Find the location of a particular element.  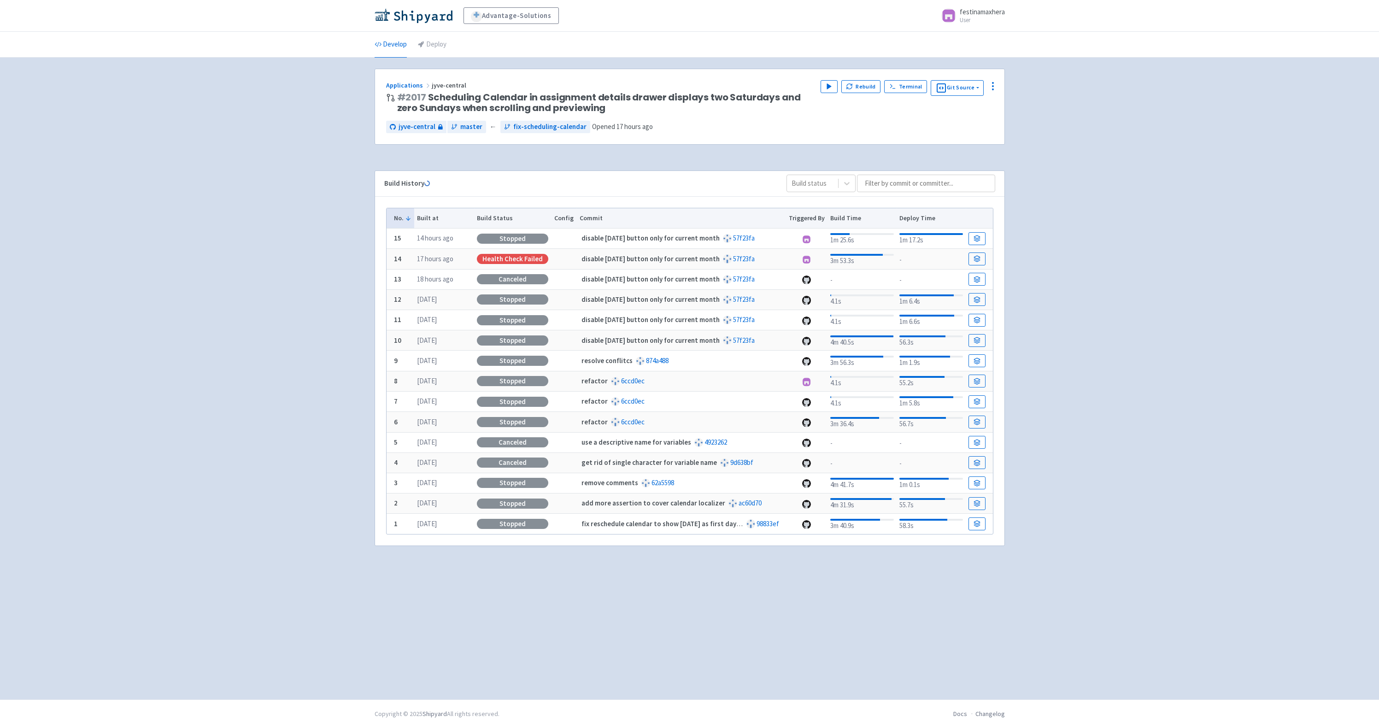

div: 56.7s is located at coordinates (931, 422).